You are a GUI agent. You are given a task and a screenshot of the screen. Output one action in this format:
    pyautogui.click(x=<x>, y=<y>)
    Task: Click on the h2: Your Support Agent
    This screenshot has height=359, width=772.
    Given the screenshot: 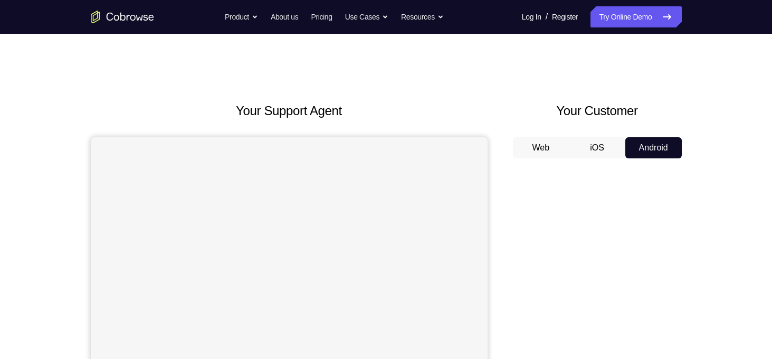 What is the action you would take?
    pyautogui.click(x=289, y=111)
    